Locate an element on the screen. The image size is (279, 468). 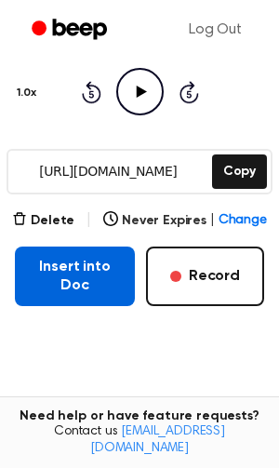
span: Change is located at coordinates (243, 221).